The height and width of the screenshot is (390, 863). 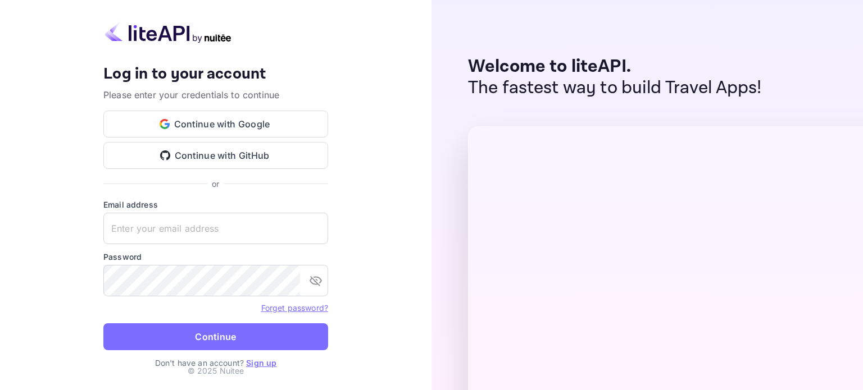 I want to click on p: or, so click(x=215, y=184).